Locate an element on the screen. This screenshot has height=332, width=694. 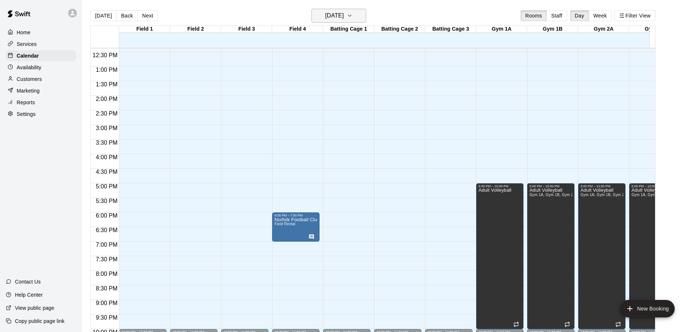
a: Settings is located at coordinates (41, 114).